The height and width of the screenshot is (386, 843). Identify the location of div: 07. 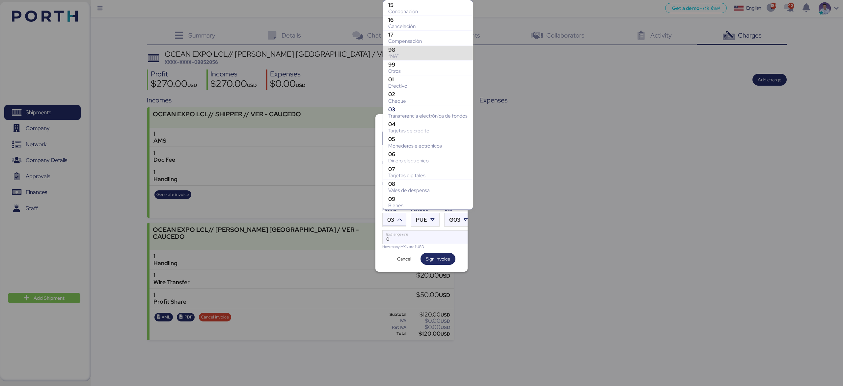
(428, 169).